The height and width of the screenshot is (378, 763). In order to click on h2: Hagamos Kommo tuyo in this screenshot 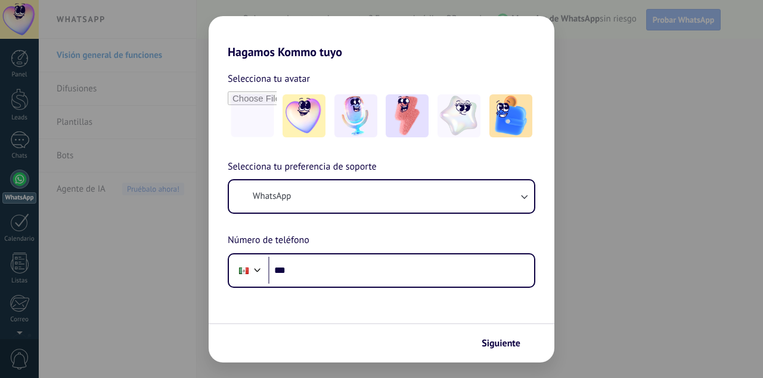, I will do `click(382, 38)`.